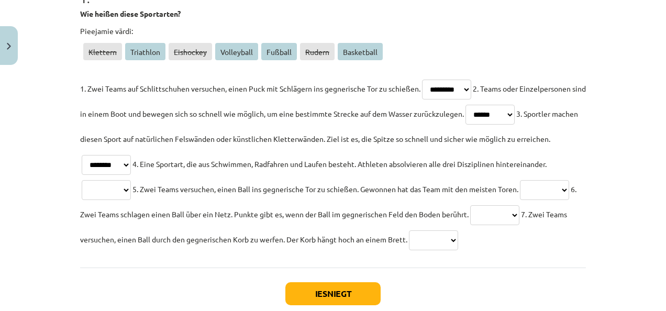 This screenshot has height=311, width=666. What do you see at coordinates (103, 51) in the screenshot?
I see `span: Klettern` at bounding box center [103, 51].